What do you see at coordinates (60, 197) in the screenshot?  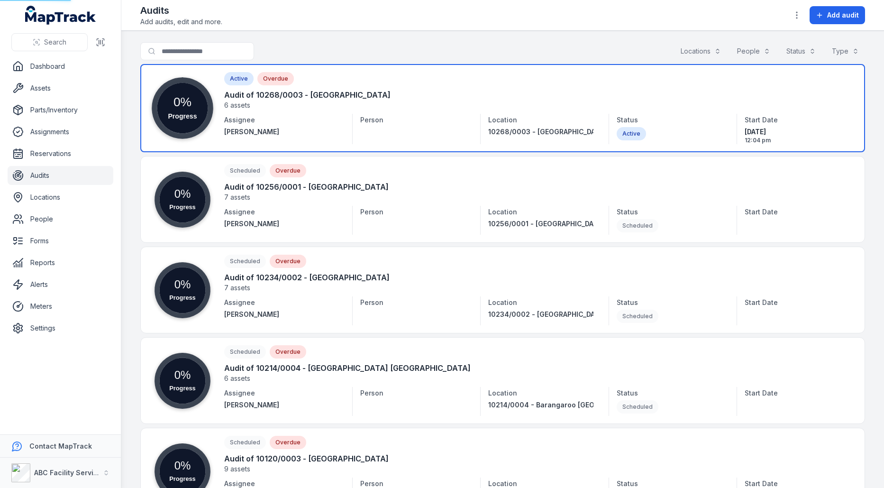 I see `a: Locations` at bounding box center [60, 197].